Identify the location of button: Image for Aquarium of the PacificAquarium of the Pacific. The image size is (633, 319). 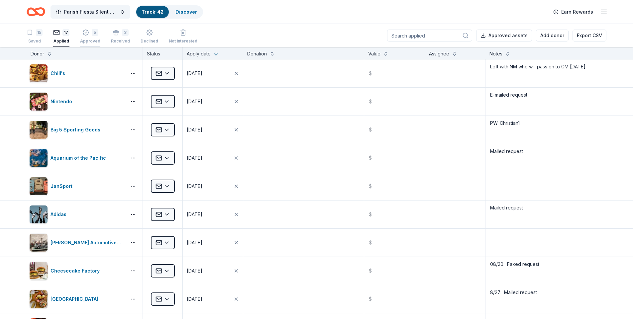
(76, 158).